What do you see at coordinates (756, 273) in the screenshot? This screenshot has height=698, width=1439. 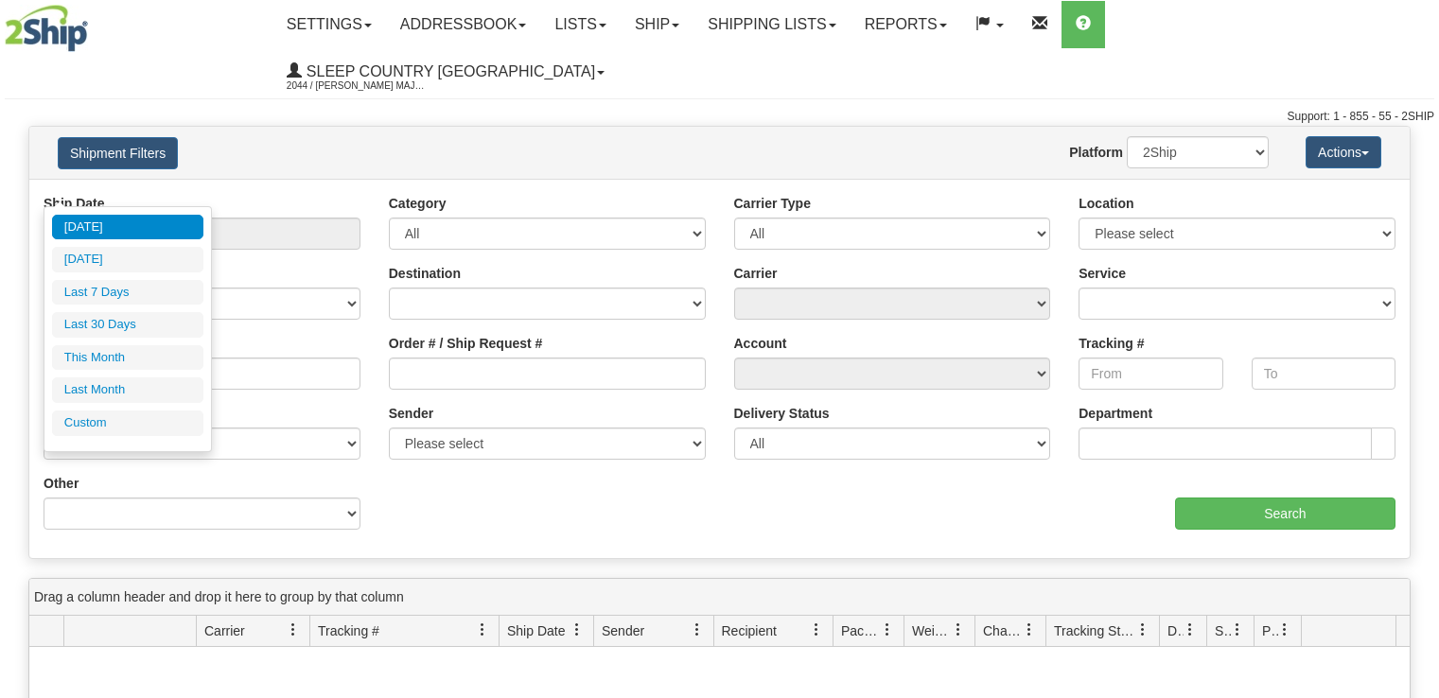 I see `label: Carrier` at bounding box center [756, 273].